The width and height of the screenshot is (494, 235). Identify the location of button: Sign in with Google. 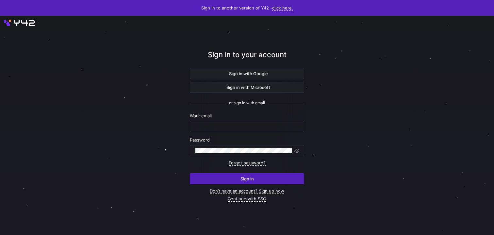
(247, 73).